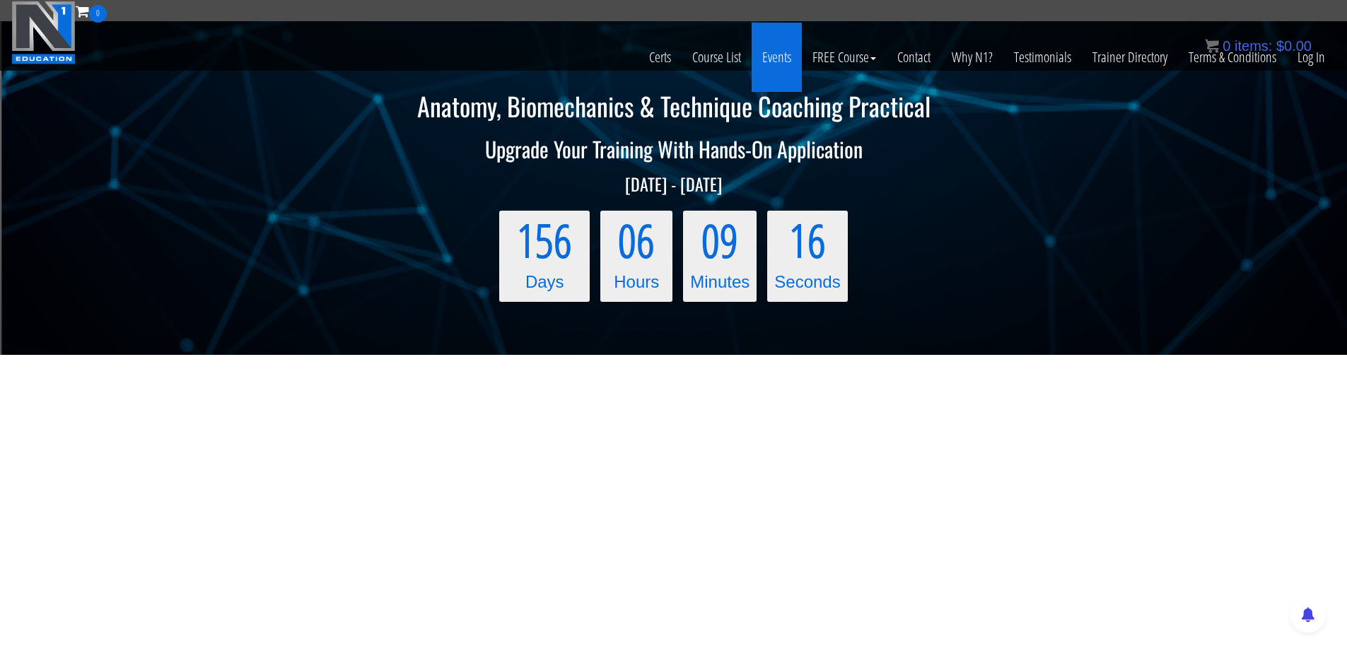 The width and height of the screenshot is (1347, 668). I want to click on span: items:, so click(1253, 46).